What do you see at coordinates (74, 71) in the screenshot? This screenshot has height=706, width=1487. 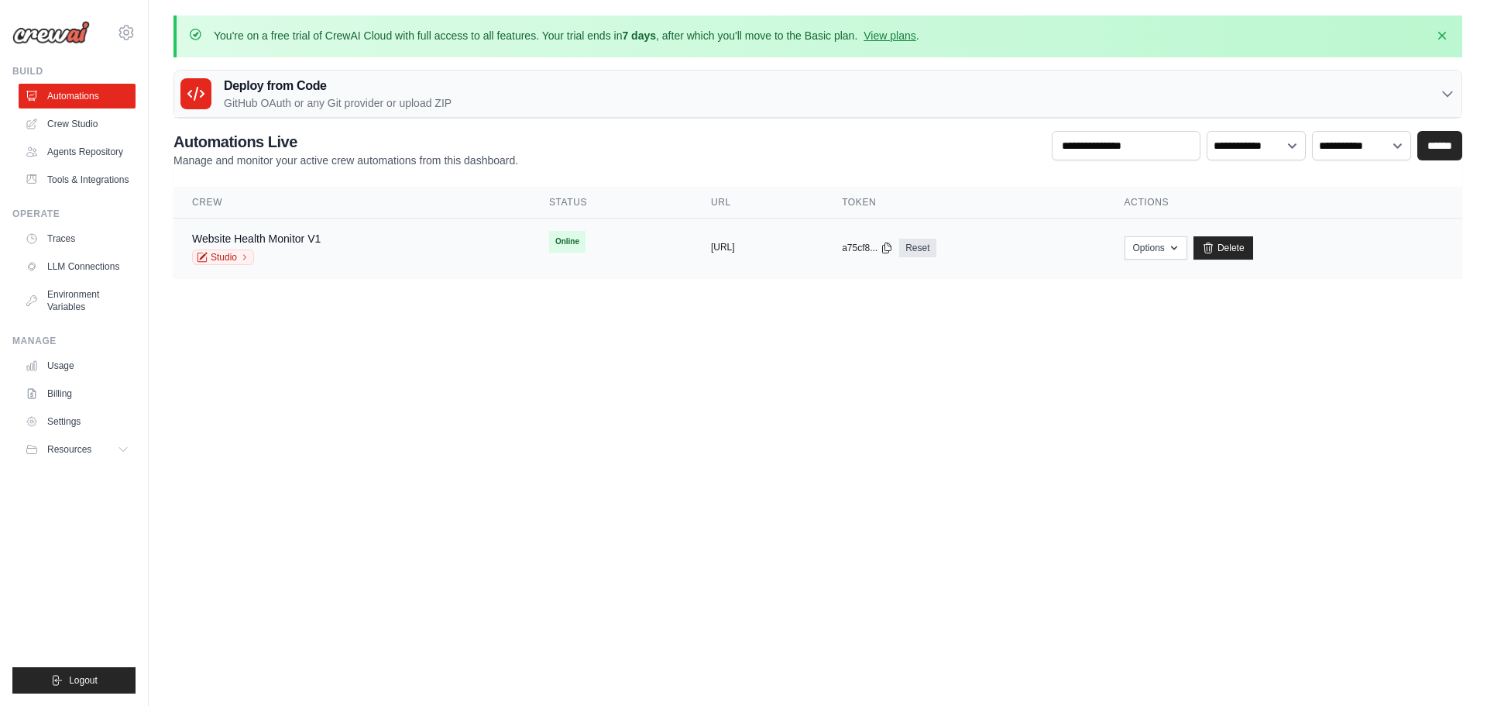 I see `div: Build` at bounding box center [74, 71].